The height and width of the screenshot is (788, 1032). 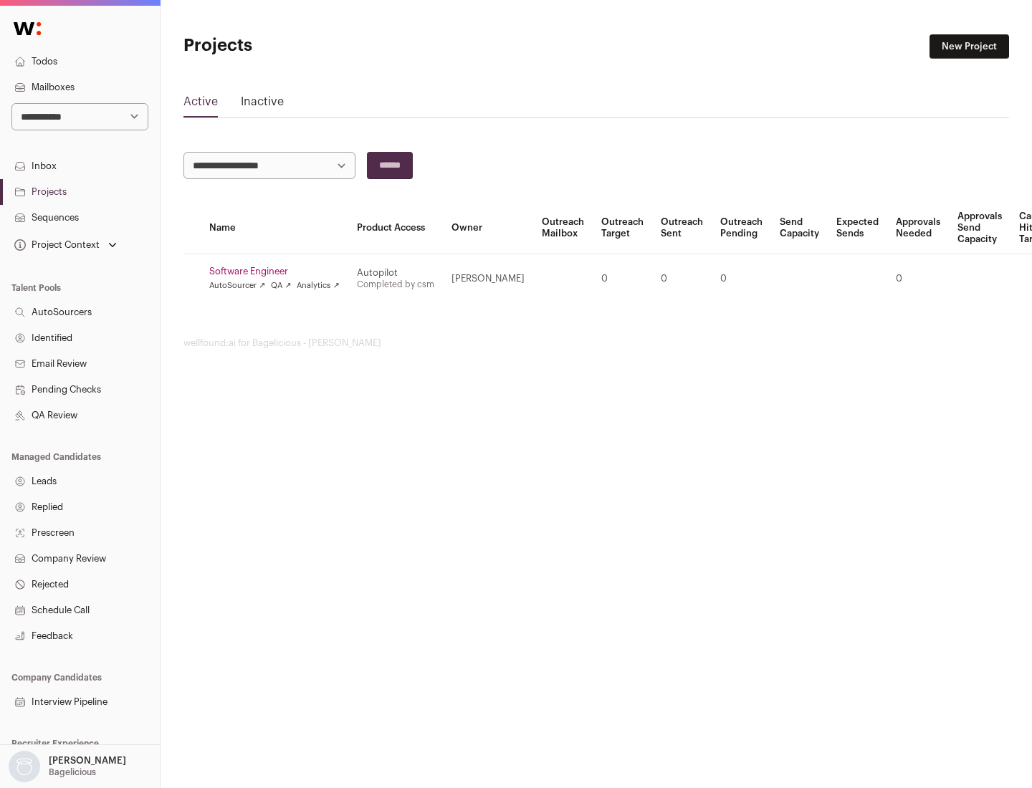 What do you see at coordinates (317, 286) in the screenshot?
I see `a: Analytics ↗` at bounding box center [317, 286].